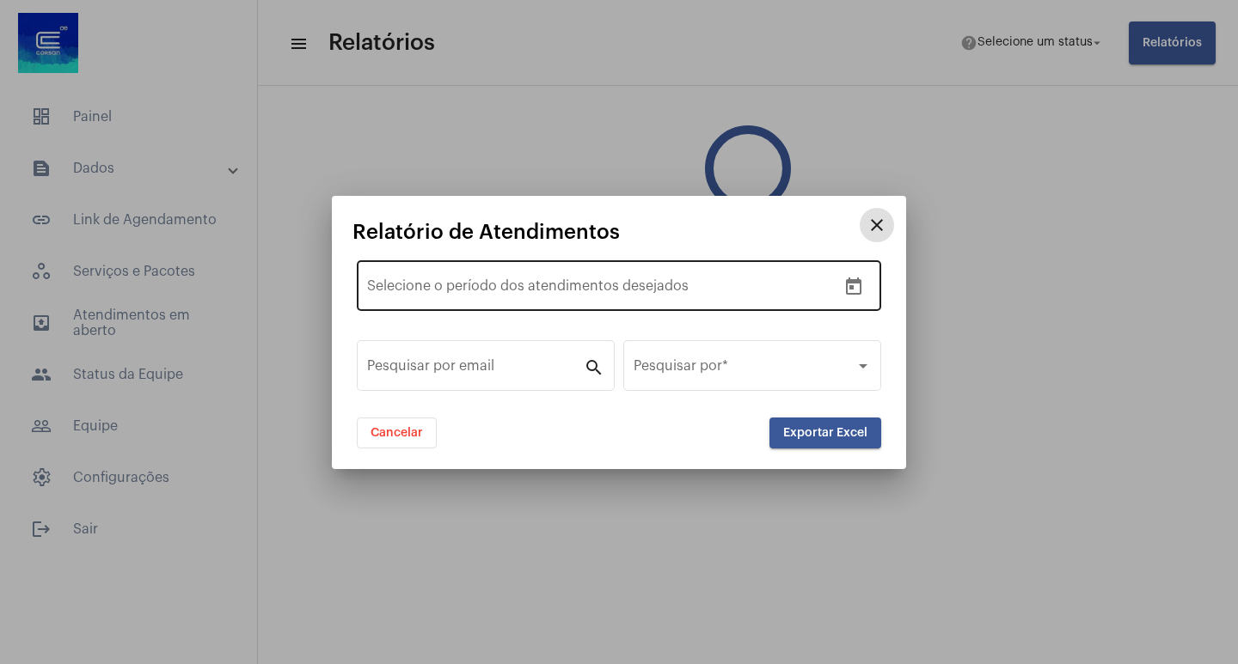  I want to click on input: Data do fim, so click(584, 290).